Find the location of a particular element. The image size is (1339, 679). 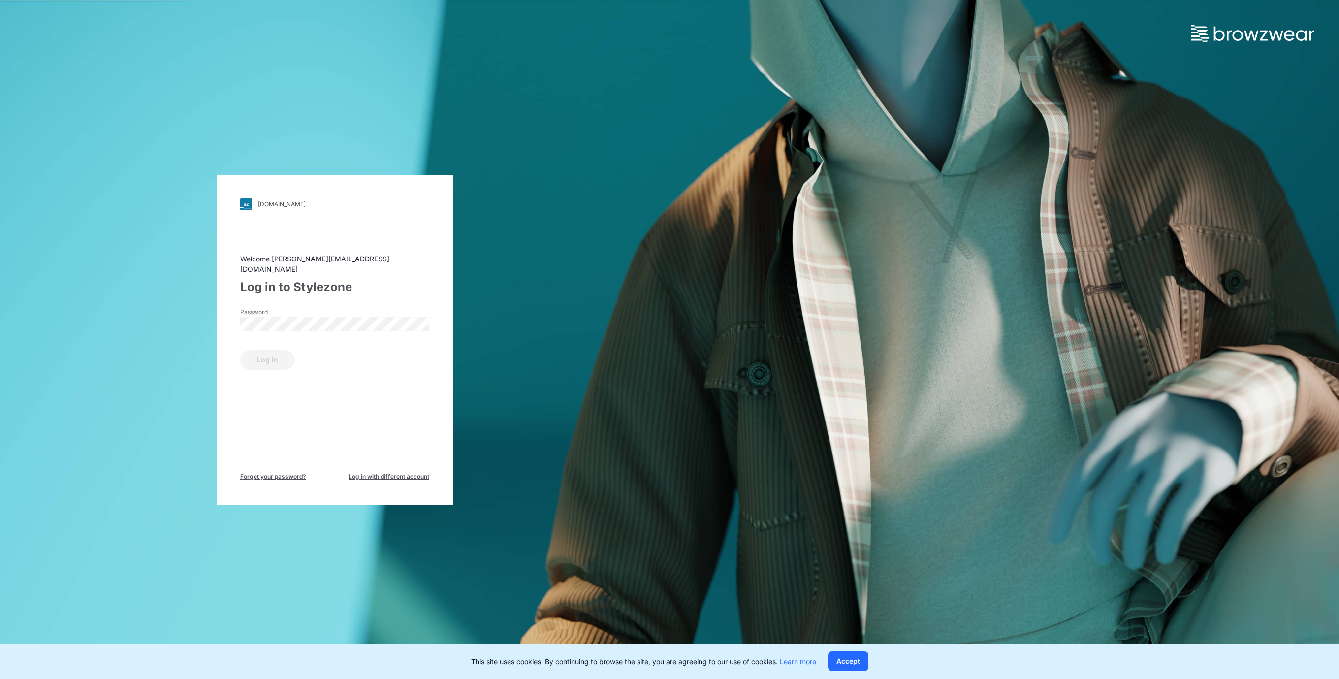

label: Password is located at coordinates (275, 312).